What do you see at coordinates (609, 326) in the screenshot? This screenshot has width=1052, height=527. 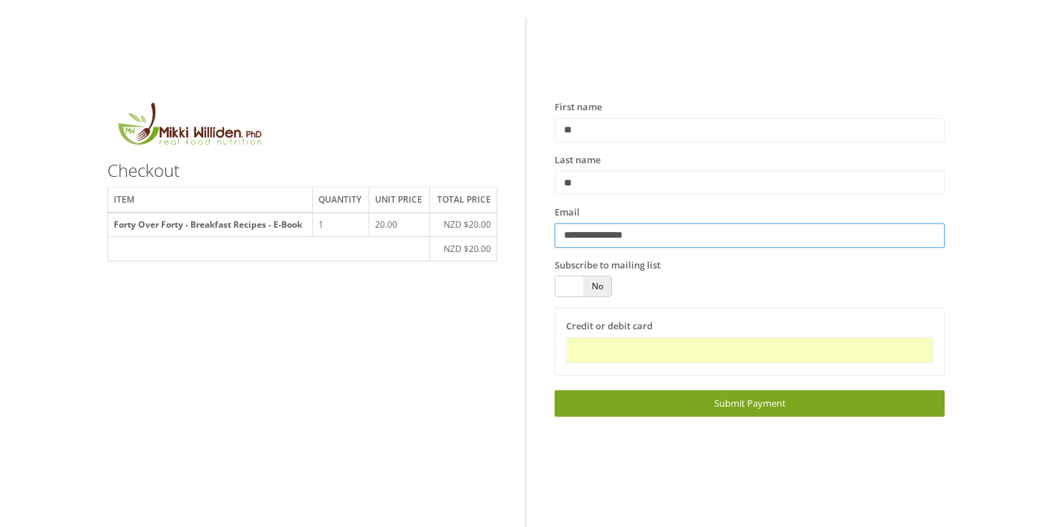 I see `label: Credit or debit card` at bounding box center [609, 326].